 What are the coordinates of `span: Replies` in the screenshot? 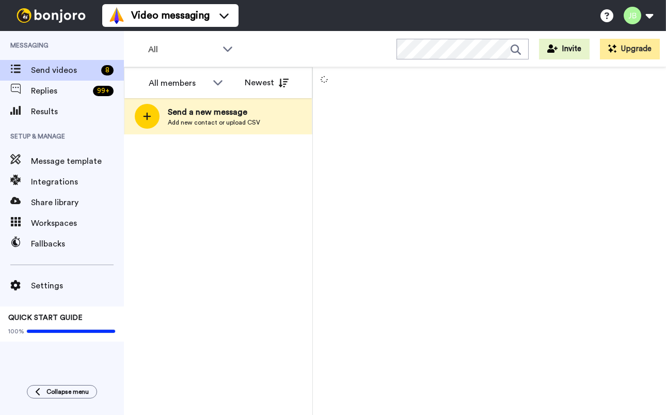 It's located at (60, 91).